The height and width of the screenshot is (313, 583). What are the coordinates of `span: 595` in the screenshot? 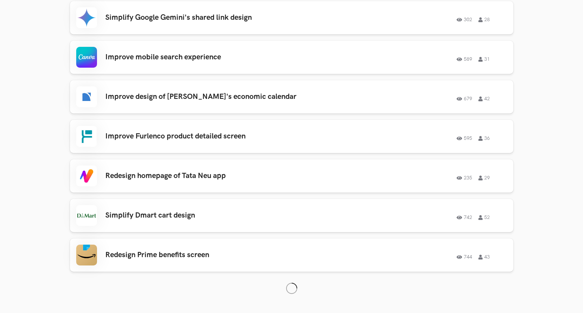 It's located at (464, 138).